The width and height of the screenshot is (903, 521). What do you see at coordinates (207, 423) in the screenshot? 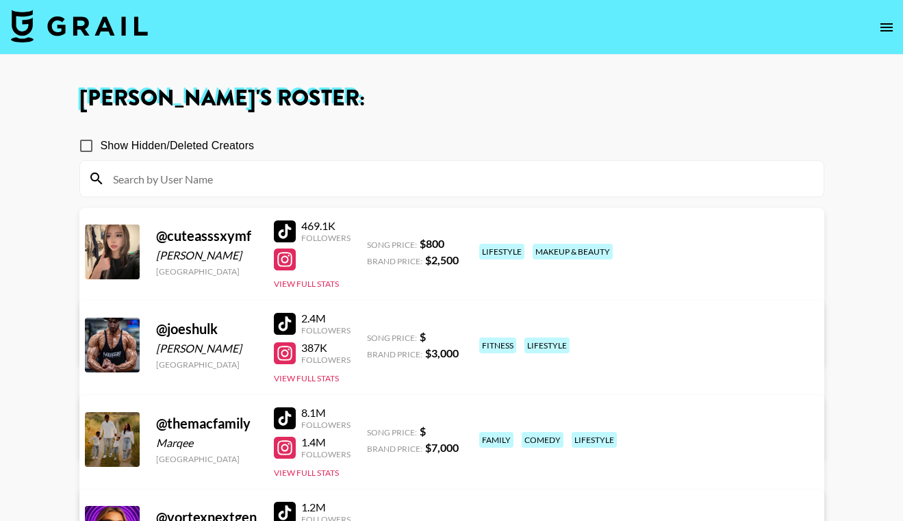
I see `div: @ themacfamily` at bounding box center [207, 423].